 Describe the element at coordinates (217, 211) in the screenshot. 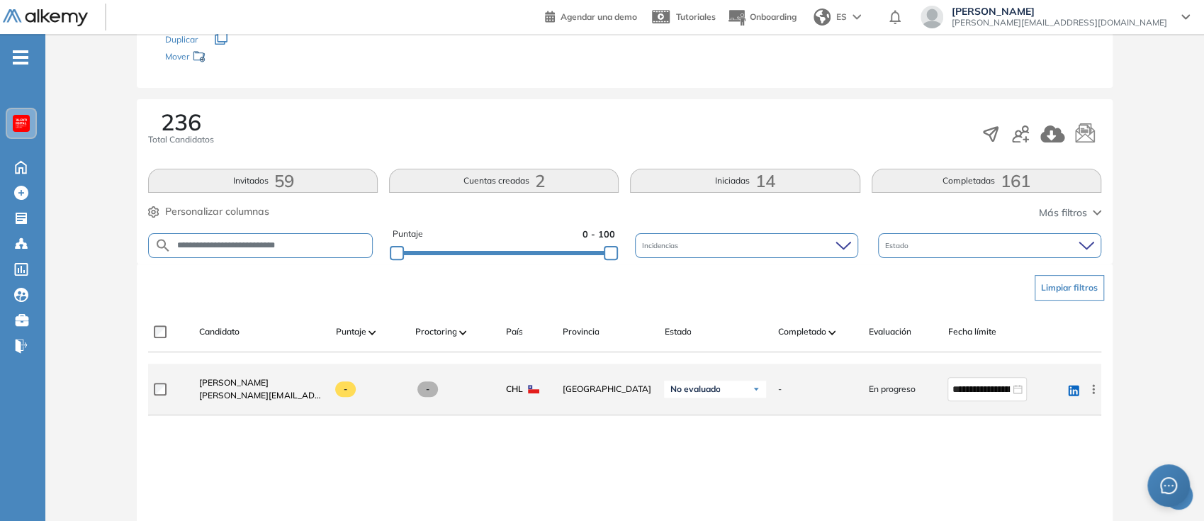

I see `span: Personalizar columnas` at that location.